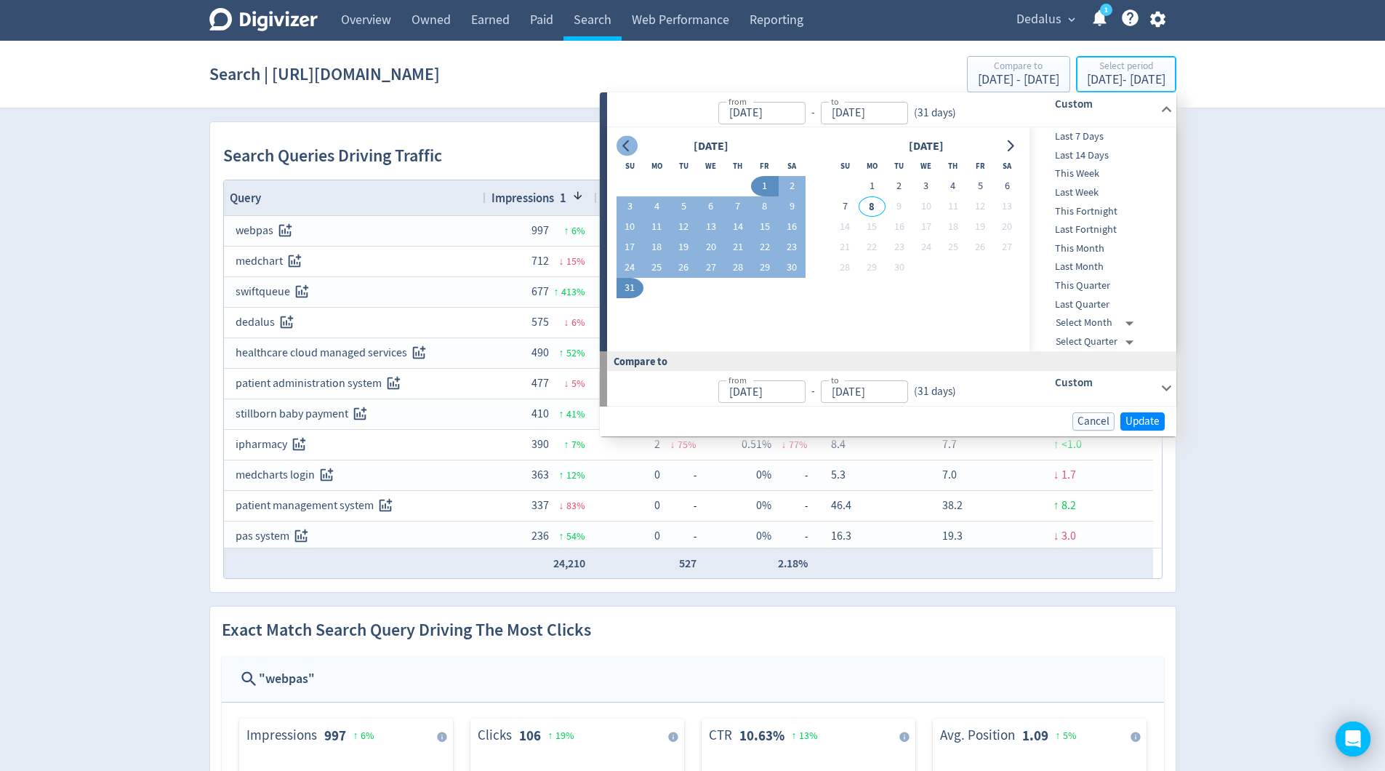  What do you see at coordinates (1101, 212) in the screenshot?
I see `span: This Fortnight` at bounding box center [1101, 212].